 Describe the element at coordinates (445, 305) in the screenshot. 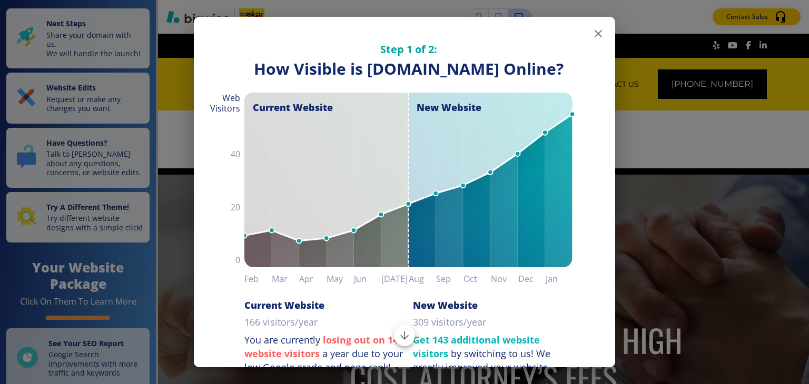

I see `h6: New Website` at that location.